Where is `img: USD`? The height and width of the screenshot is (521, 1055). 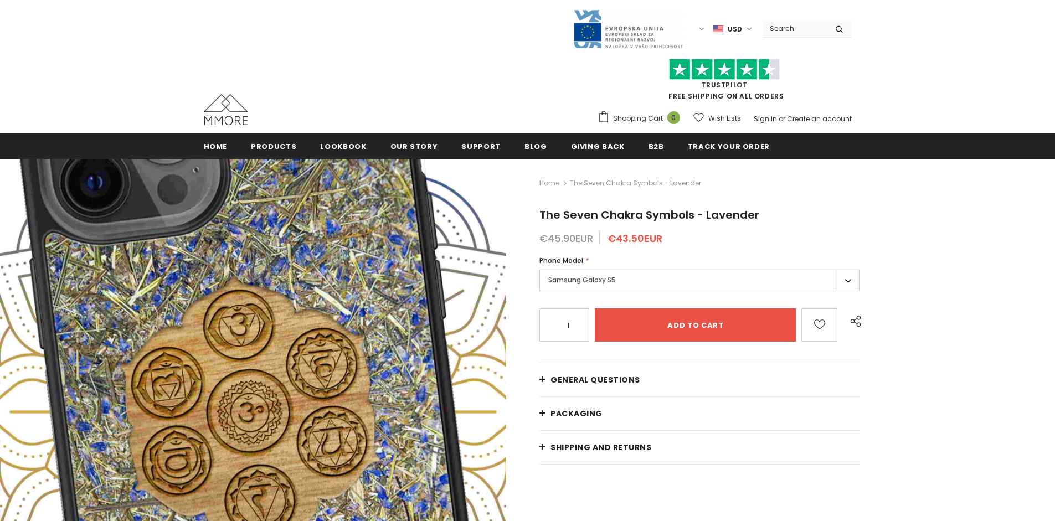
img: USD is located at coordinates (718, 29).